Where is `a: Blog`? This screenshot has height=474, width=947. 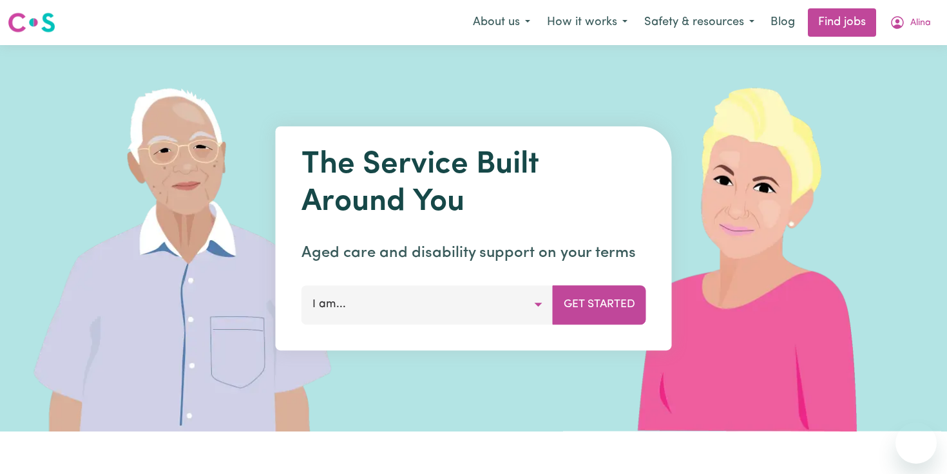
a: Blog is located at coordinates (783, 23).